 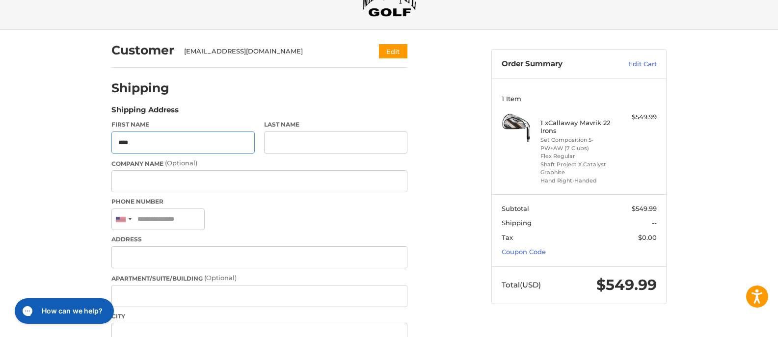 I want to click on button: Gorgias live chat, so click(x=54, y=16).